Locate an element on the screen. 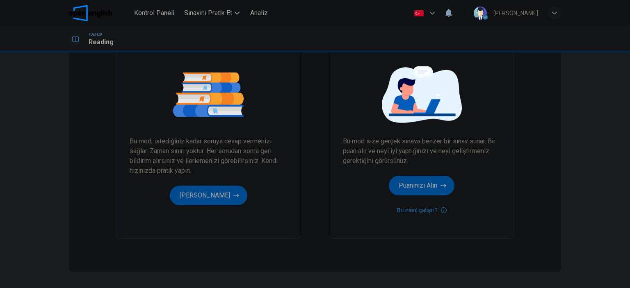 Image resolution: width=630 pixels, height=288 pixels. span: Bu mod size gerçek sınava benzer bir sınav sunar. Bir puan alır ve neyi iyi yaptığınızı ve neyi g... is located at coordinates (422, 151).